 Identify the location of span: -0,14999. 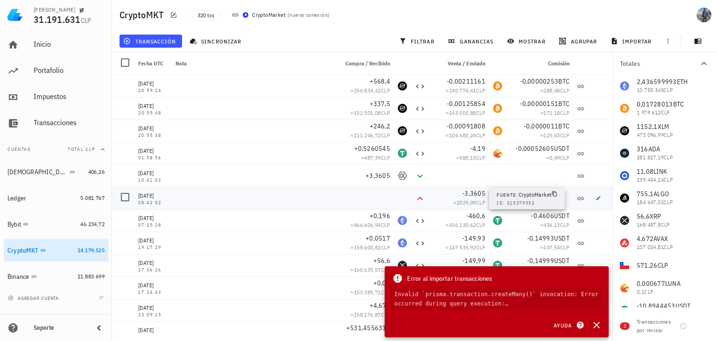
(541, 260).